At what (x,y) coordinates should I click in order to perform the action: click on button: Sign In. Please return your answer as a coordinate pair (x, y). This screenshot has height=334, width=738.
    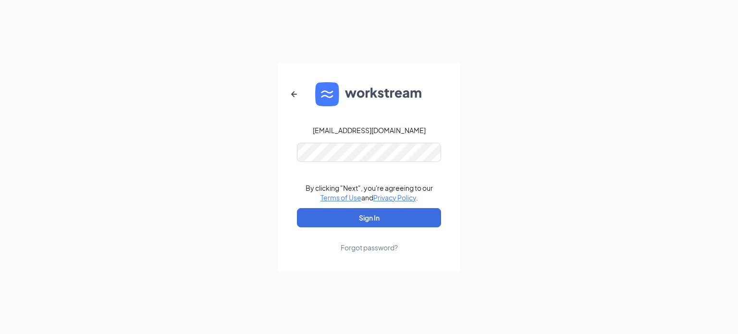
    Looking at the image, I should click on (369, 218).